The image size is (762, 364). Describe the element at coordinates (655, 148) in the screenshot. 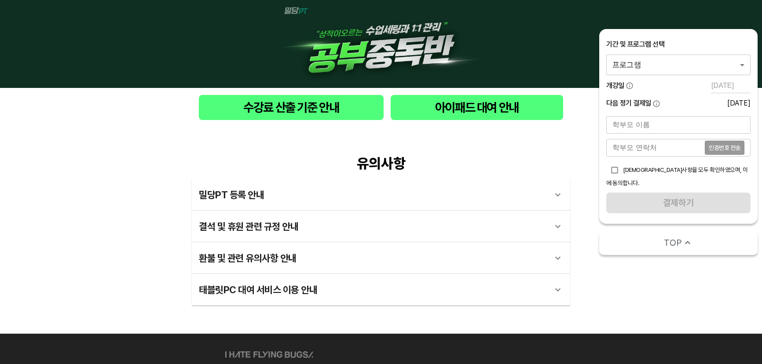

I see `input: 학부모 연락처를 입력해주세요` at that location.